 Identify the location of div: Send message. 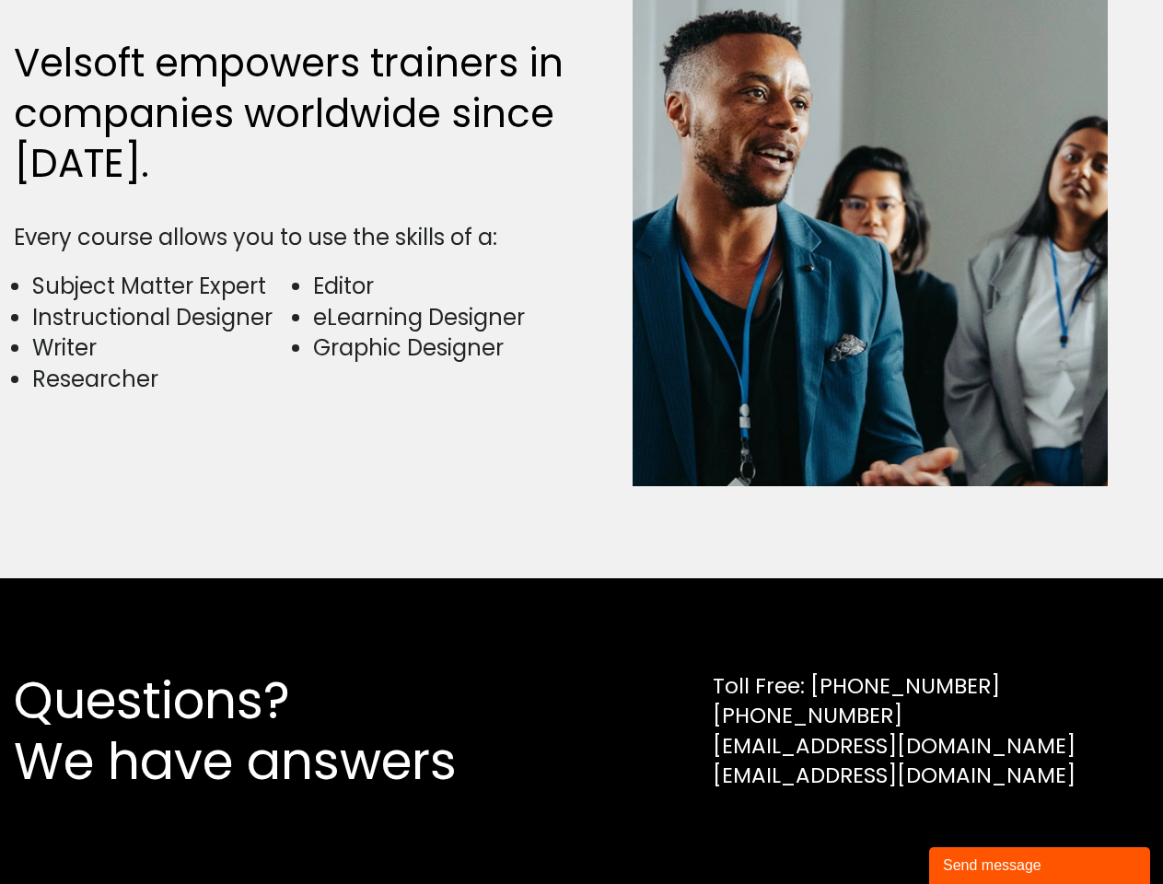
(110, 22).